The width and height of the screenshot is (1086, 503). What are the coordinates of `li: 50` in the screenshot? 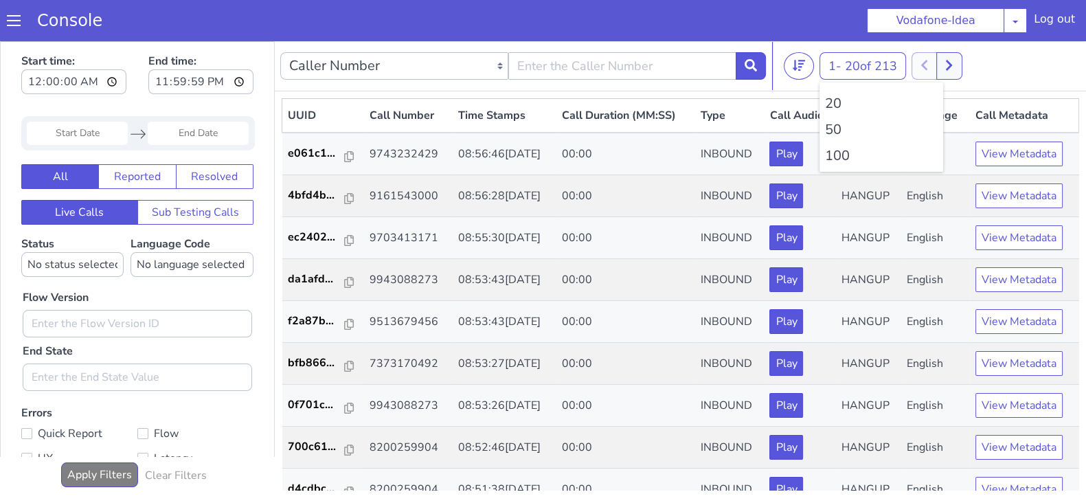 It's located at (881, 89).